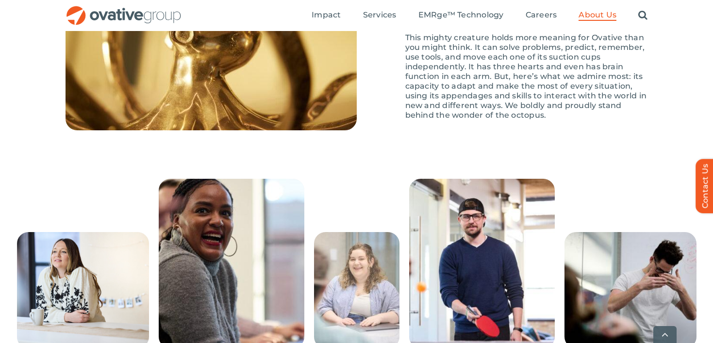  I want to click on a: EMRge™ Technology, so click(461, 16).